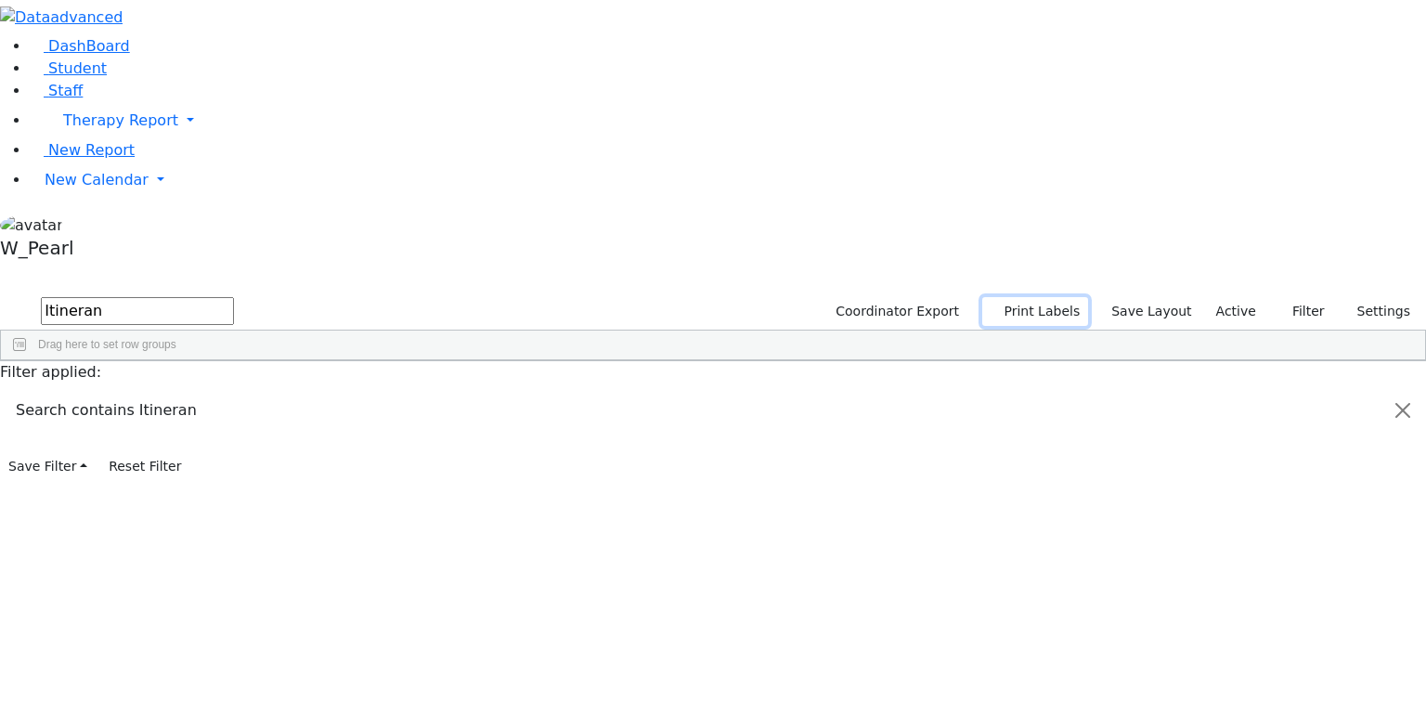  Describe the element at coordinates (895, 311) in the screenshot. I see `button: Coordinator Export` at that location.